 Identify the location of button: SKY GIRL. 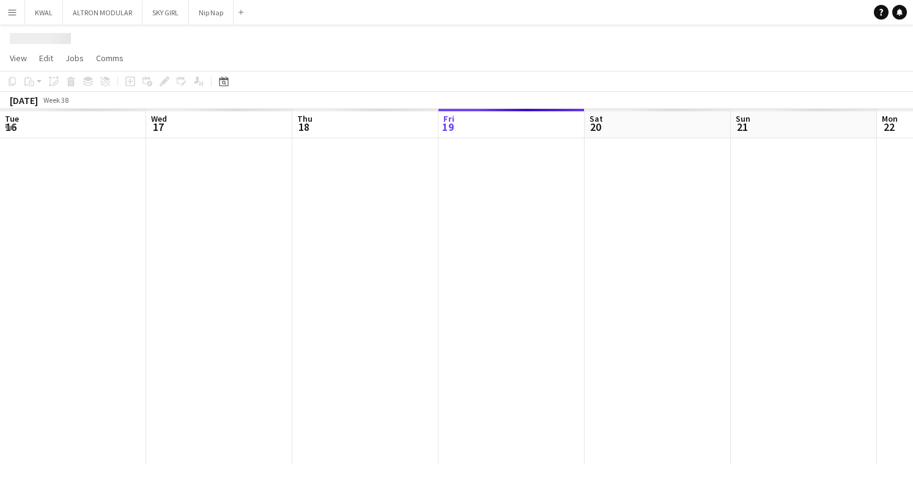
(166, 12).